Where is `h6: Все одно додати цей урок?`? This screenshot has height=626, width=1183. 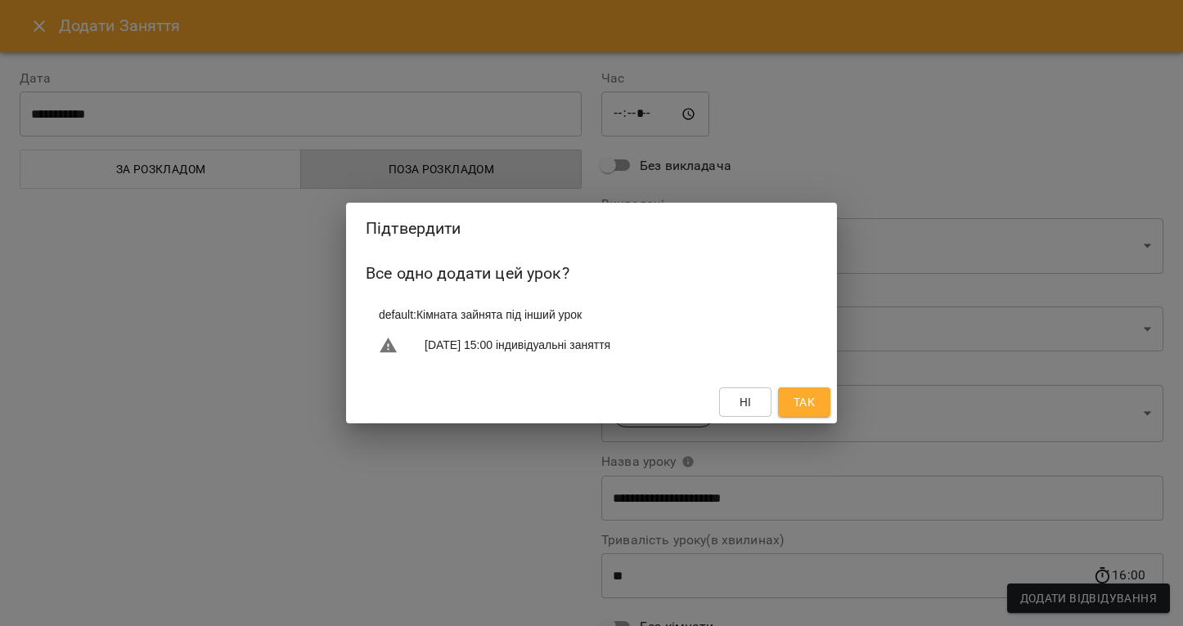 h6: Все одно додати цей урок? is located at coordinates (591, 273).